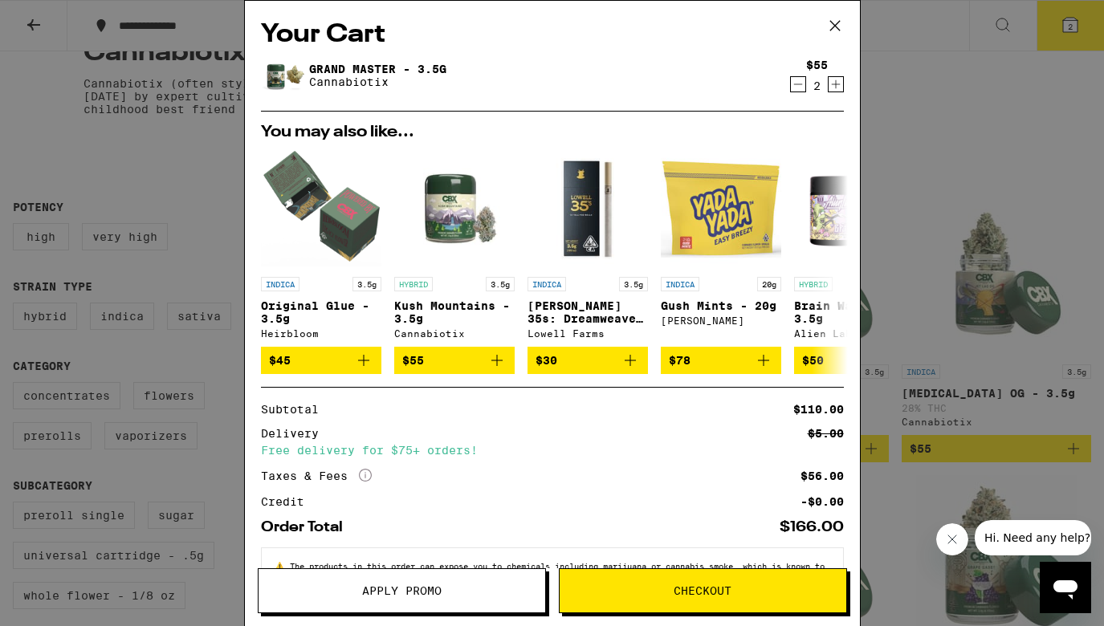 The height and width of the screenshot is (626, 1104). Describe the element at coordinates (702, 591) in the screenshot. I see `span: Checkout` at that location.